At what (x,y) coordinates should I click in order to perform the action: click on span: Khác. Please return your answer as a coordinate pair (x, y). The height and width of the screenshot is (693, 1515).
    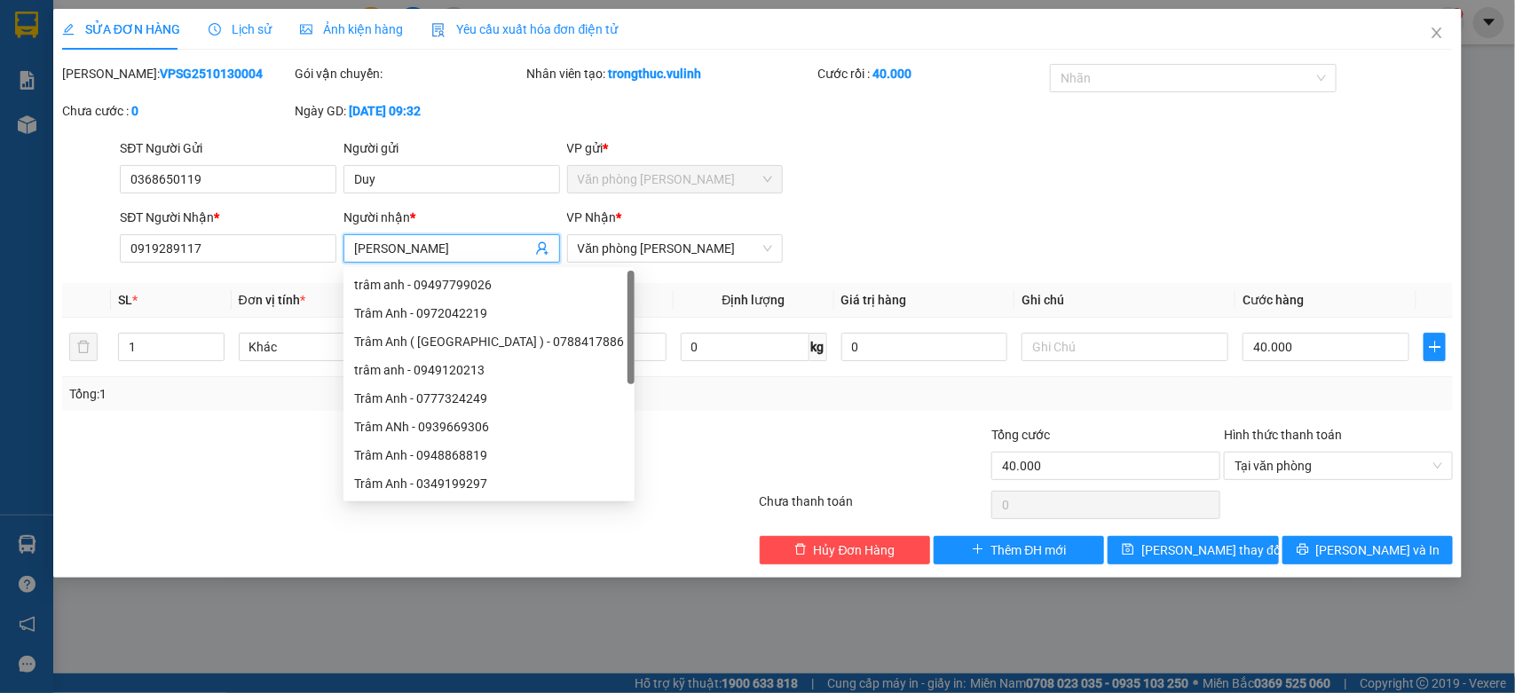
    Looking at the image, I should click on (342, 347).